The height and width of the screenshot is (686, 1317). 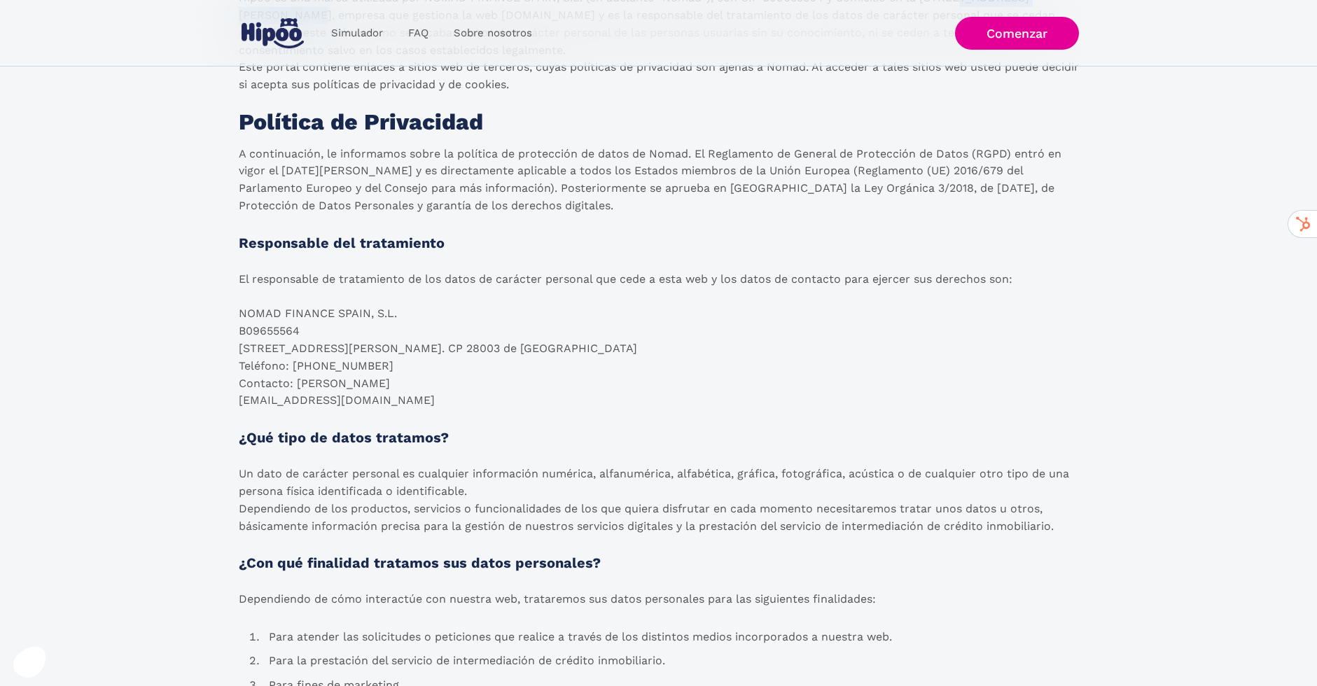 What do you see at coordinates (580, 661) in the screenshot?
I see `li: Para la prestación del servicio de intermediación de crédito inmobiliario.` at bounding box center [580, 661].